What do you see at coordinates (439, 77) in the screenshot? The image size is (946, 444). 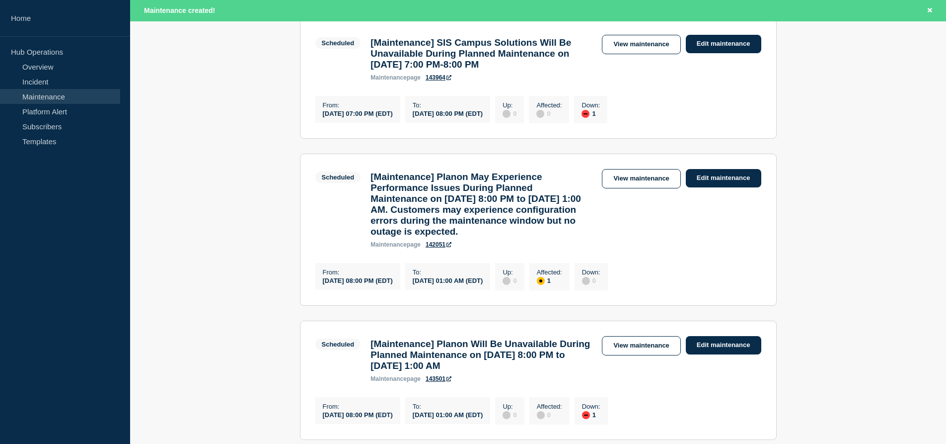 I see `a: 143964` at bounding box center [439, 77].